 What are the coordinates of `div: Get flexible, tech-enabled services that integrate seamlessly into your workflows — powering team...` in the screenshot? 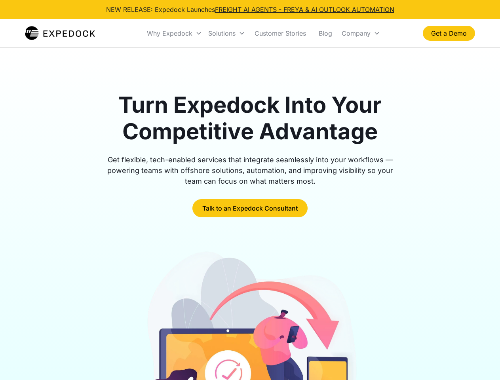 It's located at (250, 170).